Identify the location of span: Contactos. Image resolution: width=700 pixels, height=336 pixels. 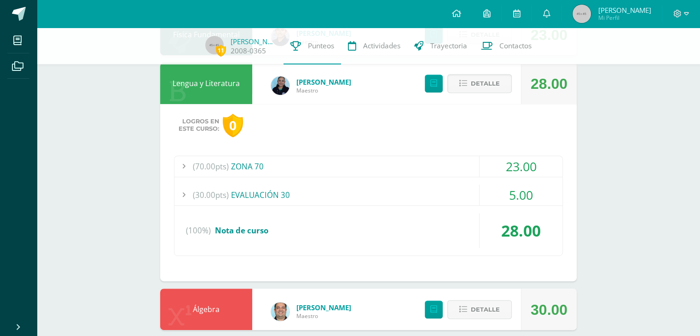
(516, 46).